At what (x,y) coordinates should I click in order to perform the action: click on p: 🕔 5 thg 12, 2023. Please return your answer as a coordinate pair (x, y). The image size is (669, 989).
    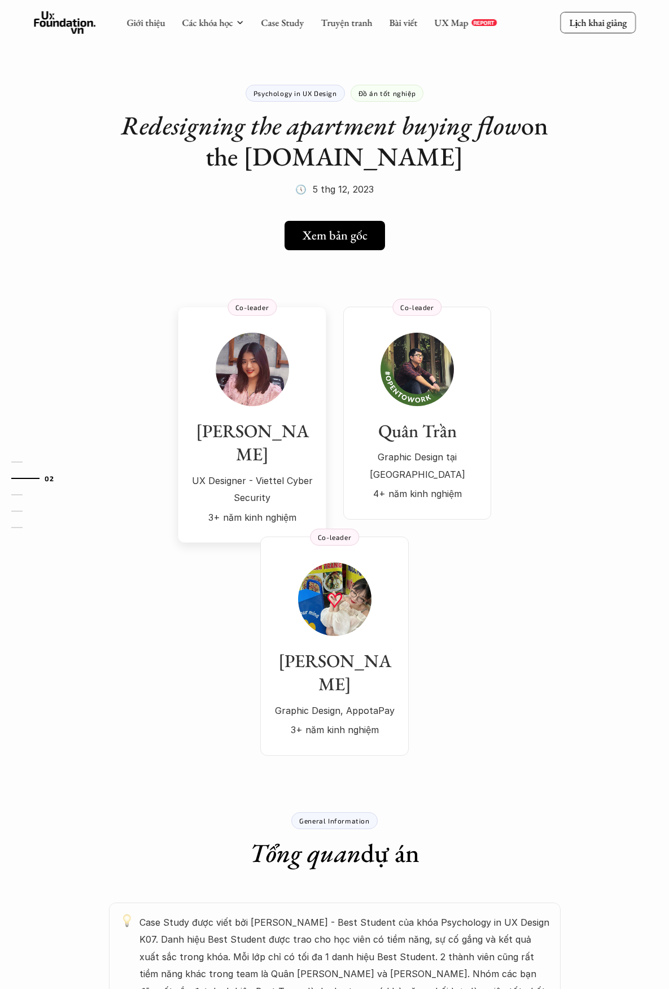
    Looking at the image, I should click on (334, 189).